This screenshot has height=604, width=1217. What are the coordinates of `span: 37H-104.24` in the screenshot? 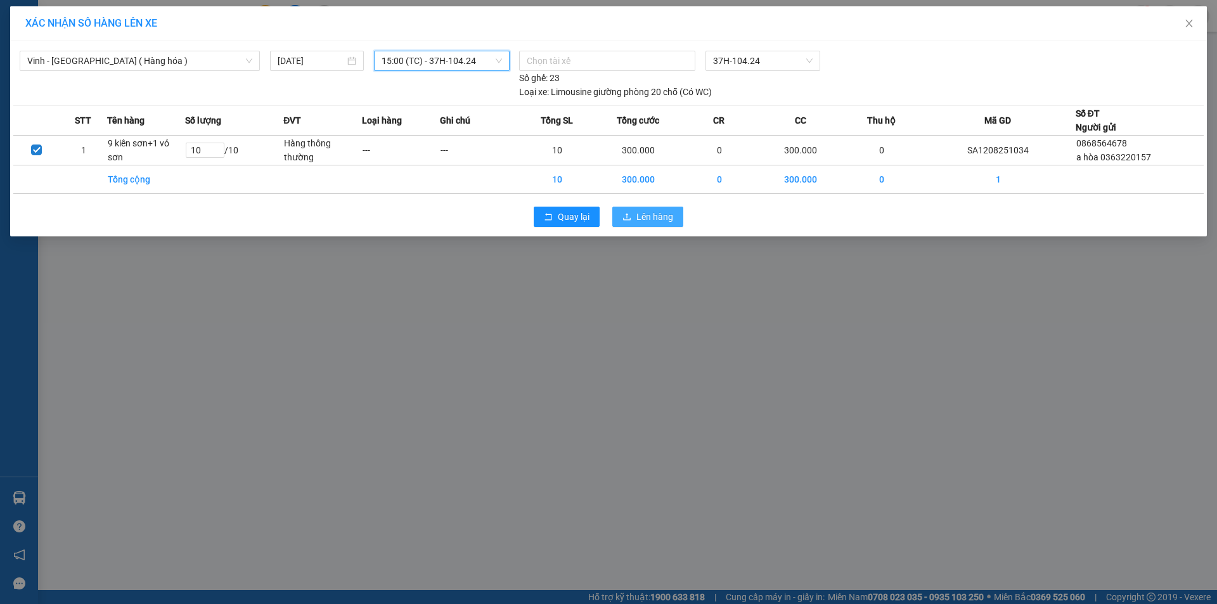 It's located at (763, 61).